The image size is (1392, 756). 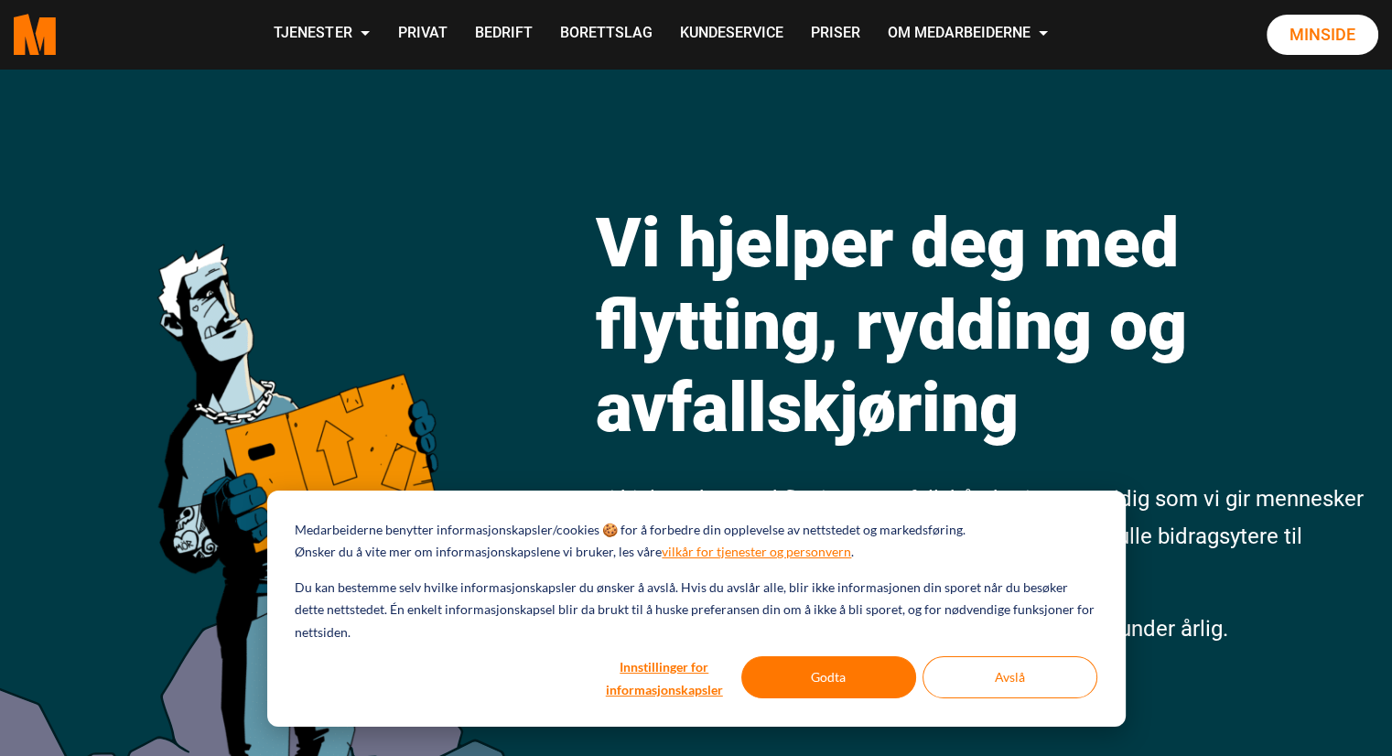 What do you see at coordinates (630, 530) in the screenshot?
I see `p: Medarbeiderne benytter informasjonskapsler/cookies 🍪 for å forbedre din opplevelse av nettstedet ...` at bounding box center [630, 530].